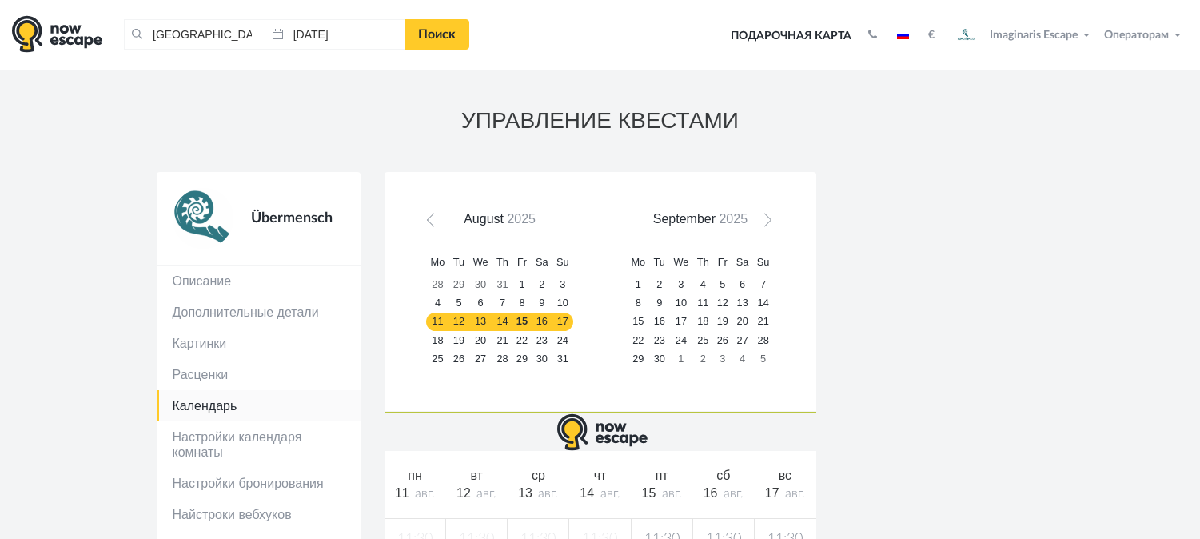 Image resolution: width=1200 pixels, height=539 pixels. Describe the element at coordinates (542, 340) in the screenshot. I see `a: 23` at that location.